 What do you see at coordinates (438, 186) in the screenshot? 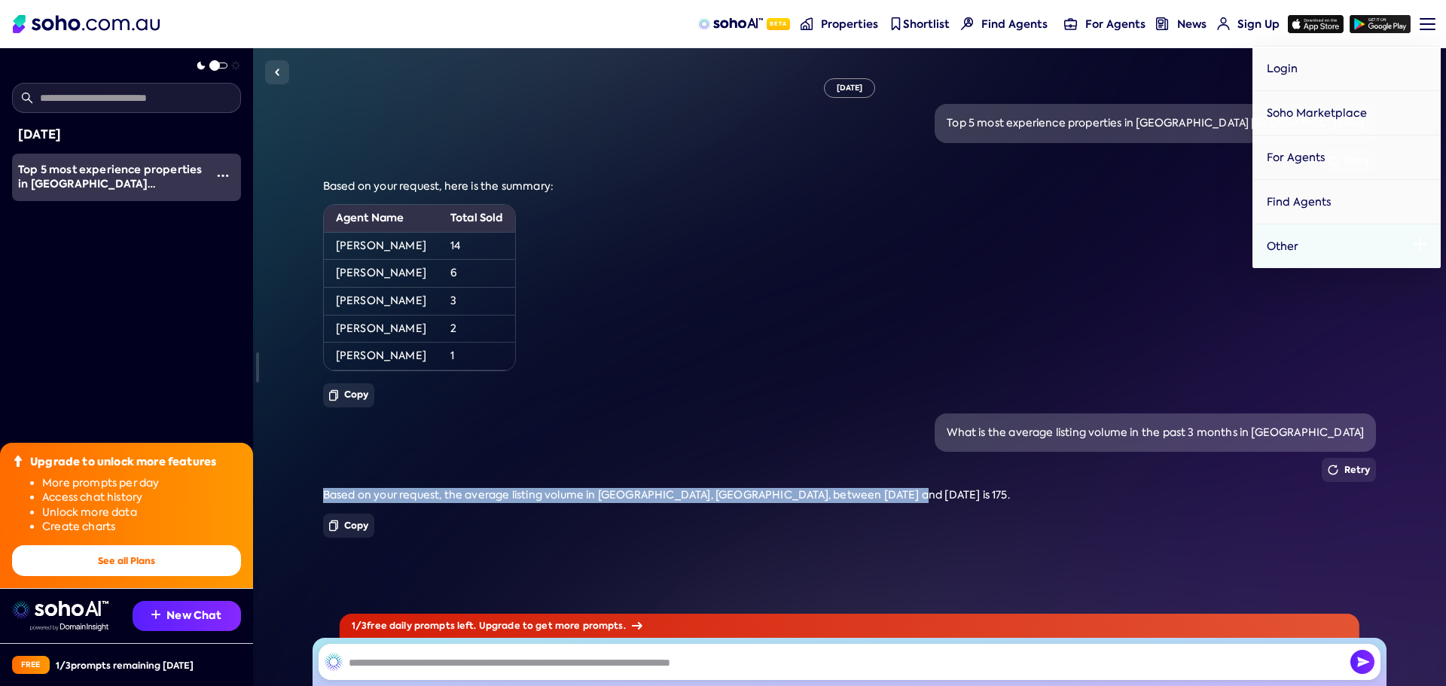
I see `span: Based on your request, here is the summary:` at bounding box center [438, 186].